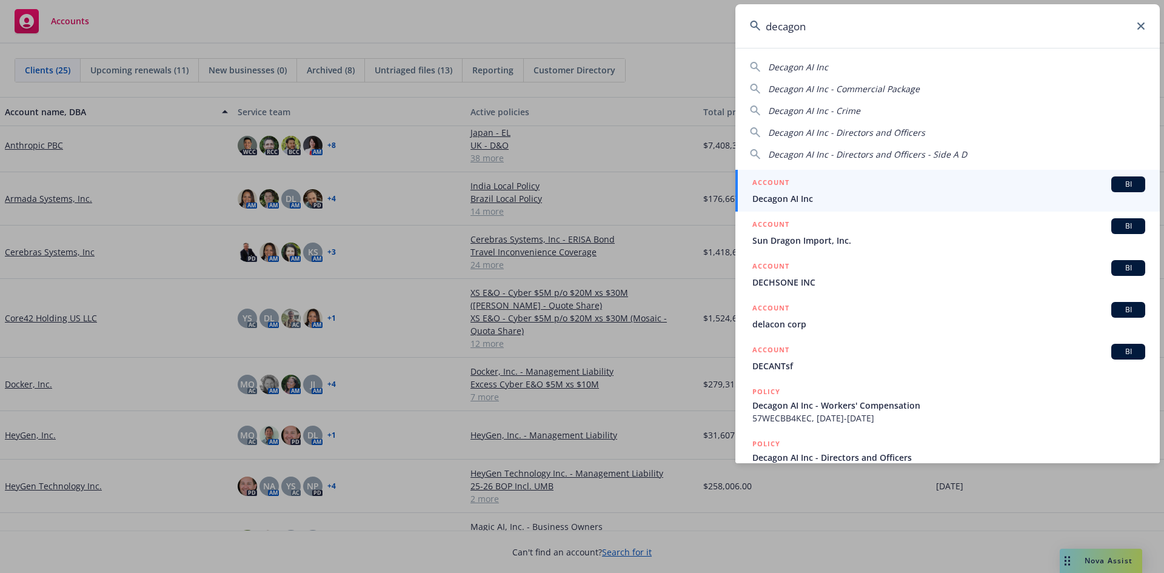  I want to click on a: POLICYDecagon AI Inc - Directors and Officers, so click(948, 457).